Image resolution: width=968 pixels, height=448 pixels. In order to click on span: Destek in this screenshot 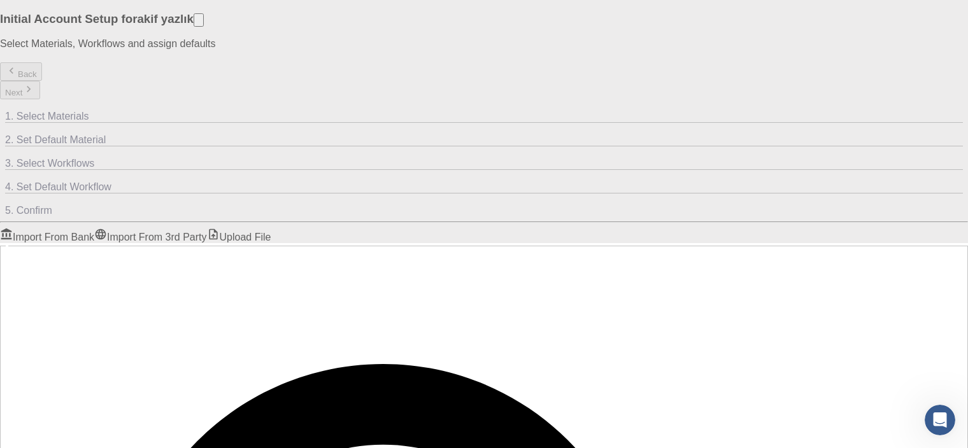, I will do `click(45, 15)`.